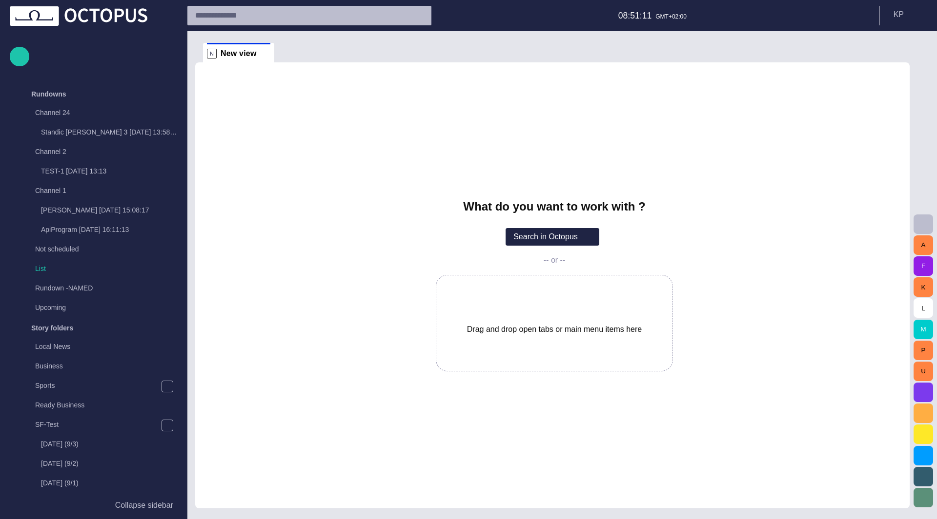  I want to click on p: 08:51:11, so click(635, 16).